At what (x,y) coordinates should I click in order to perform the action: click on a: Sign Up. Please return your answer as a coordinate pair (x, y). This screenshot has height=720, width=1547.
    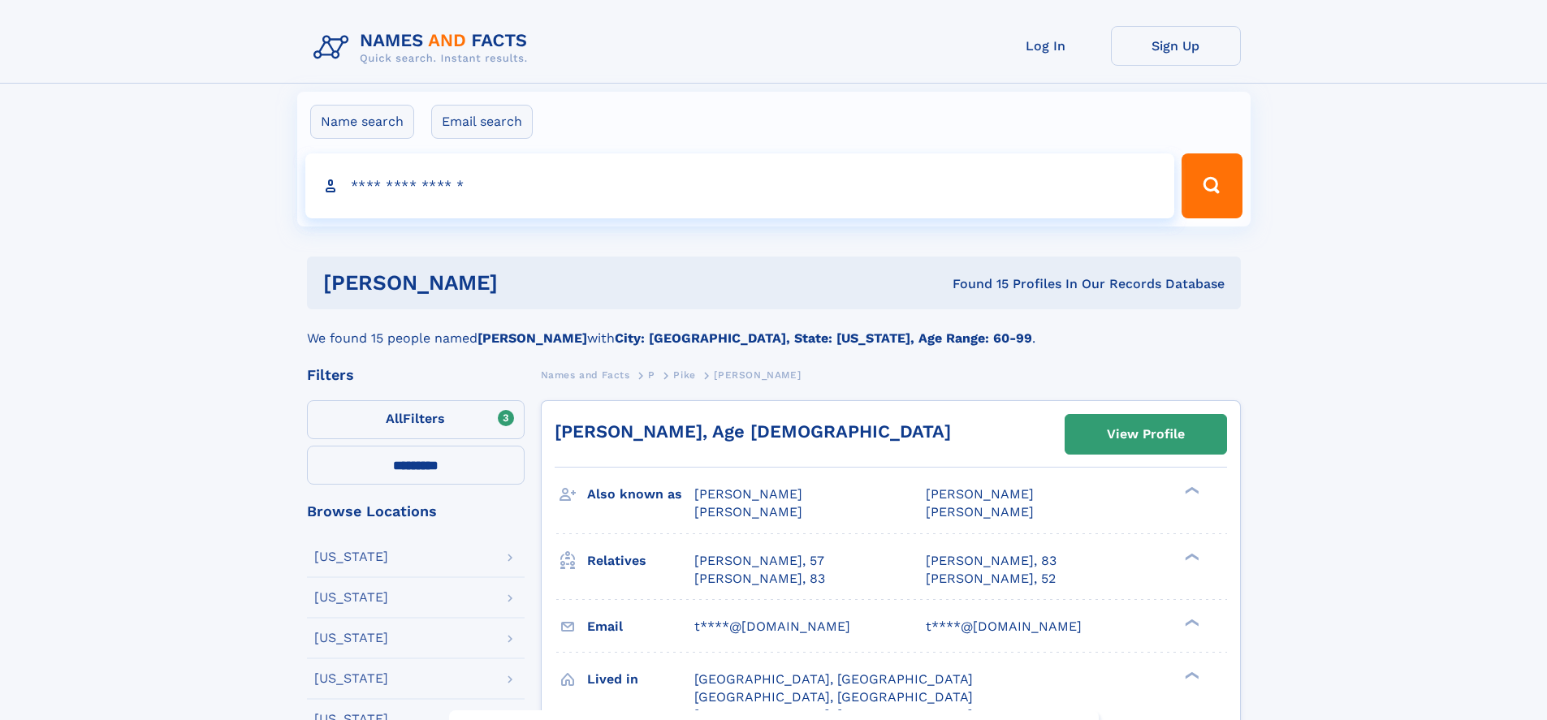
    Looking at the image, I should click on (1176, 45).